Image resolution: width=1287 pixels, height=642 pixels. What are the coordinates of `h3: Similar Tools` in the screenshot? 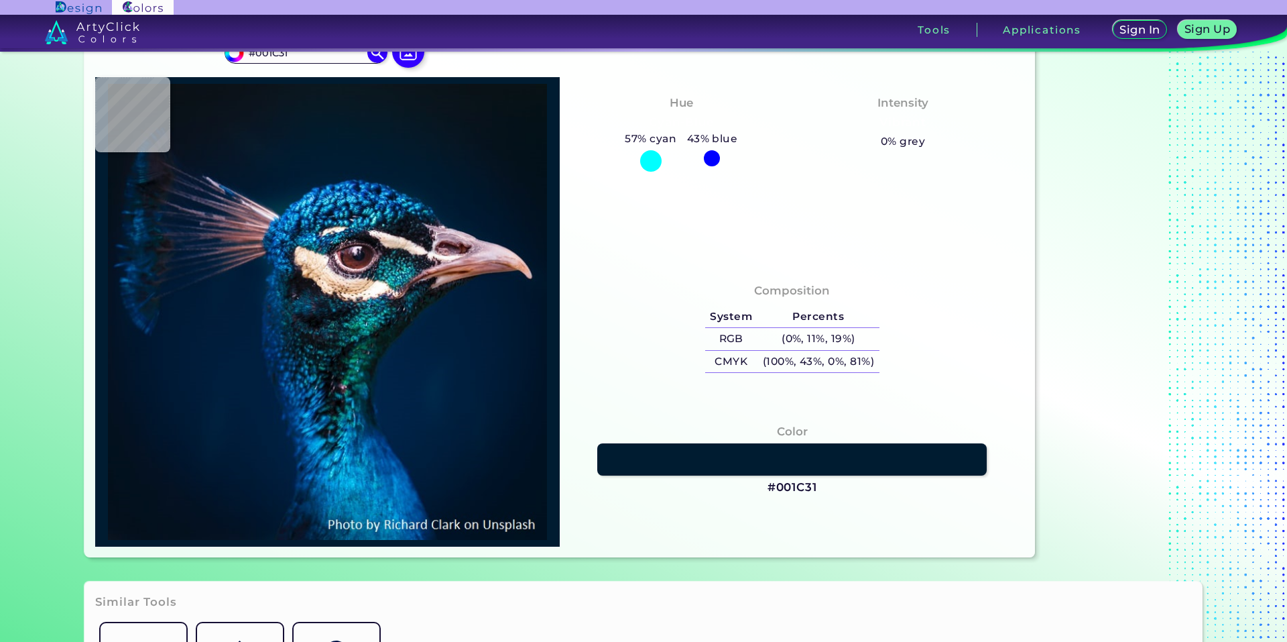 It's located at (136, 602).